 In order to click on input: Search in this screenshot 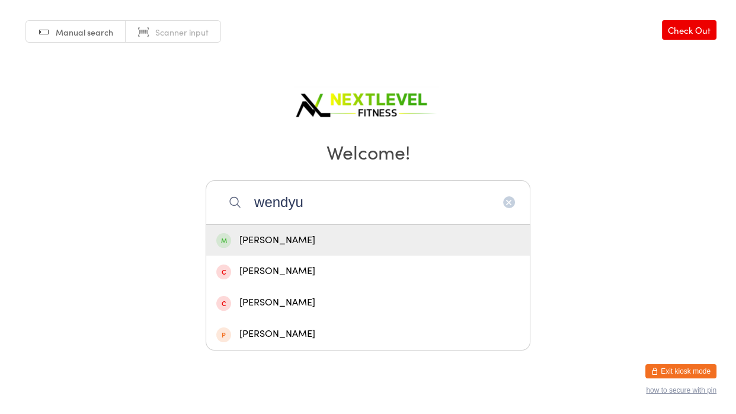, I will do `click(368, 202)`.